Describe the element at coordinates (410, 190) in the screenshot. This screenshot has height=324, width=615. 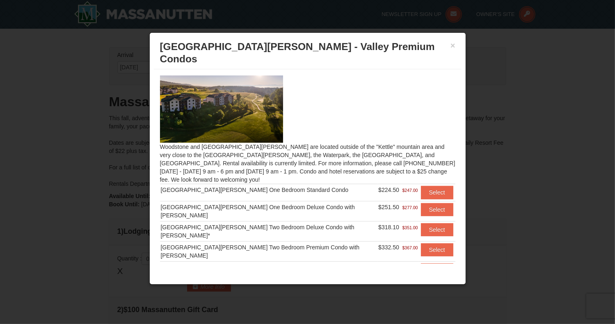
I see `span: $247.00` at that location.